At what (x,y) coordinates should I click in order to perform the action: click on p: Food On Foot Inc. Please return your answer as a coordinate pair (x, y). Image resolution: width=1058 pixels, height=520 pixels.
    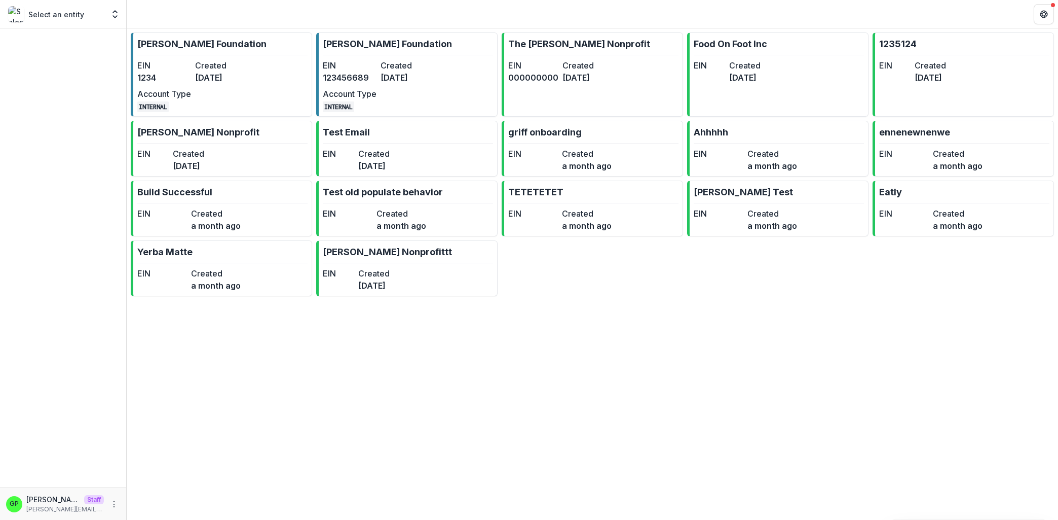
    Looking at the image, I should click on (730, 44).